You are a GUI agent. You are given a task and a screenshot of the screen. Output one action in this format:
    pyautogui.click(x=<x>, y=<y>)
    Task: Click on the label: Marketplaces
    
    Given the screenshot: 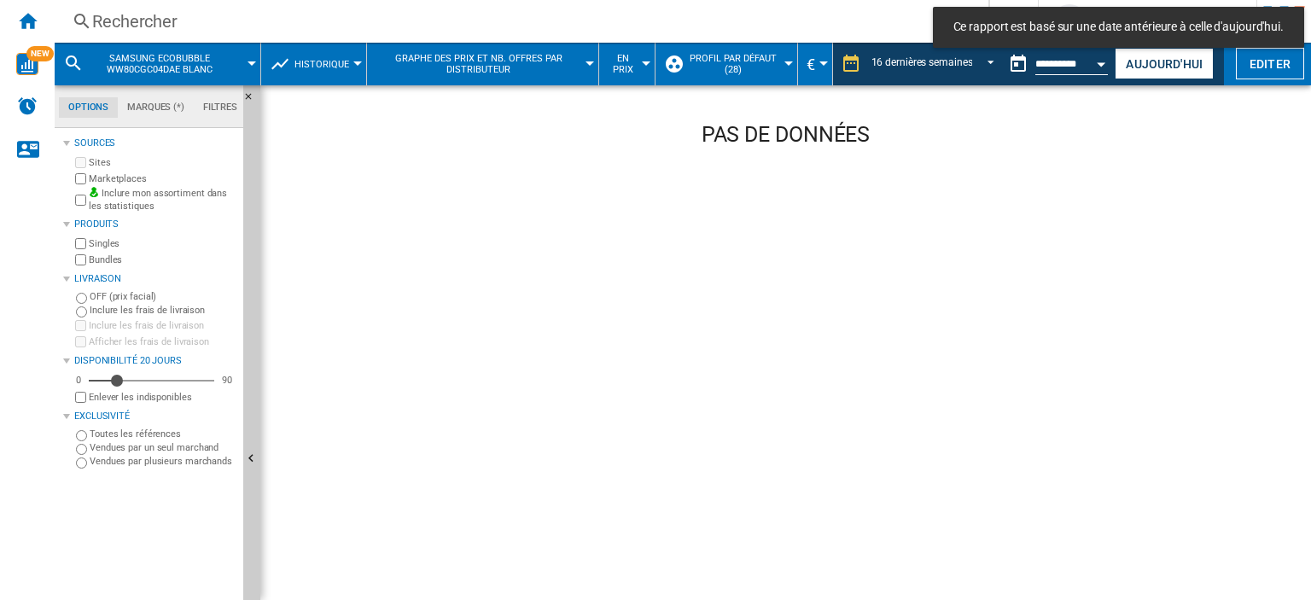 What is the action you would take?
    pyautogui.click(x=162, y=178)
    